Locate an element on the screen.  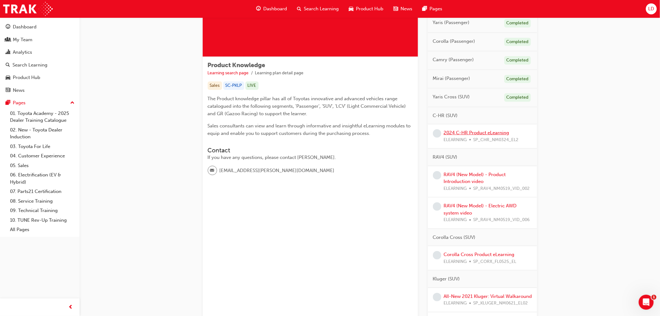
span: SP_RAV4_NM0519_VID_002 is located at coordinates (501, 188).